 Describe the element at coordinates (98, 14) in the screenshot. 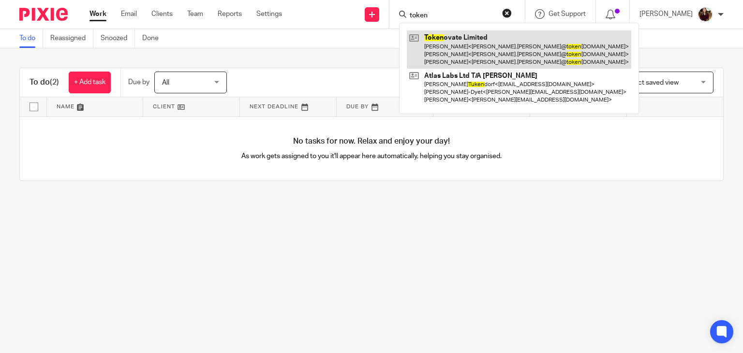

I see `a: Work` at that location.